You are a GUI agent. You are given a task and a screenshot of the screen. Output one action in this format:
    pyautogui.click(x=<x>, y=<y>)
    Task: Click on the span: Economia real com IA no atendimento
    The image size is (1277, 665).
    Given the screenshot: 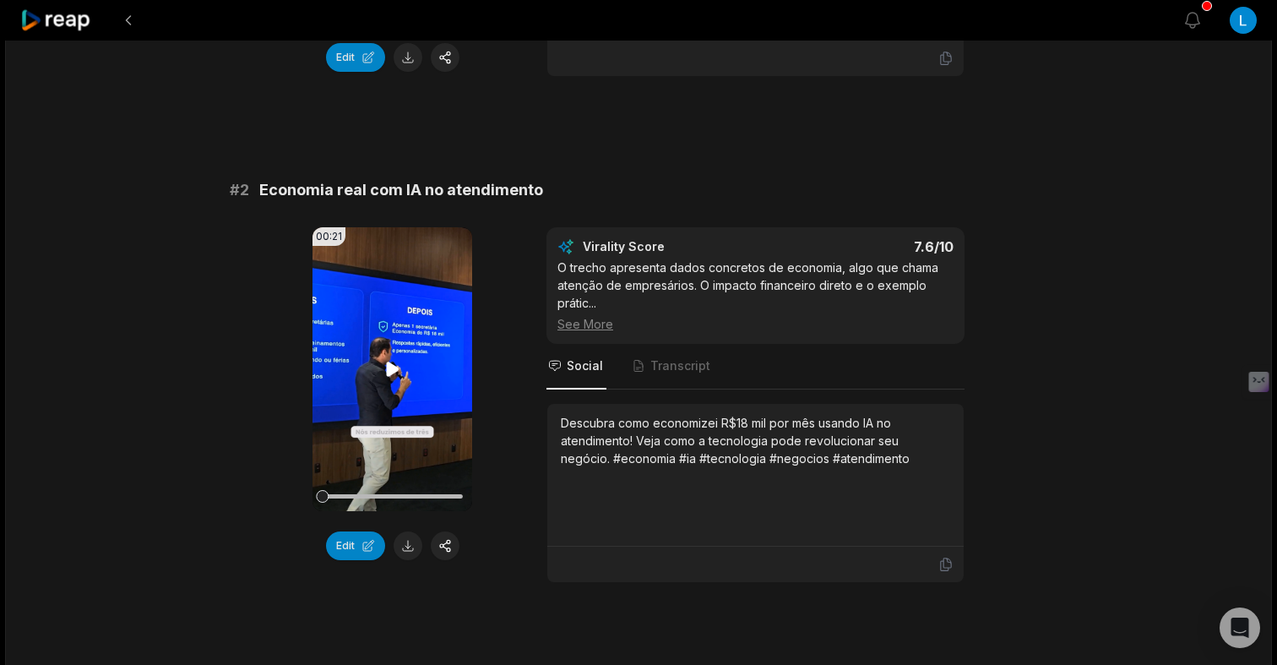 What is the action you would take?
    pyautogui.click(x=401, y=190)
    